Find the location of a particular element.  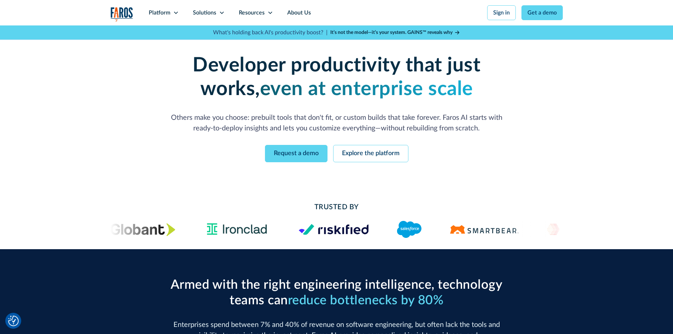

p: Others make you choose: prebuilt tools that don't fit, or custom builds that take forever. Faros ... is located at coordinates (337, 123).